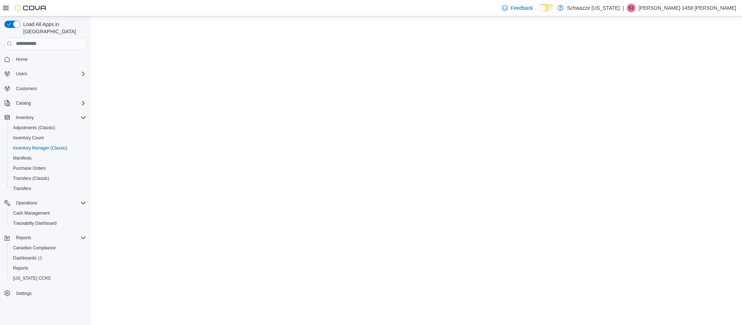 The width and height of the screenshot is (742, 325). Describe the element at coordinates (48, 138) in the screenshot. I see `button: Inventory Count` at that location.